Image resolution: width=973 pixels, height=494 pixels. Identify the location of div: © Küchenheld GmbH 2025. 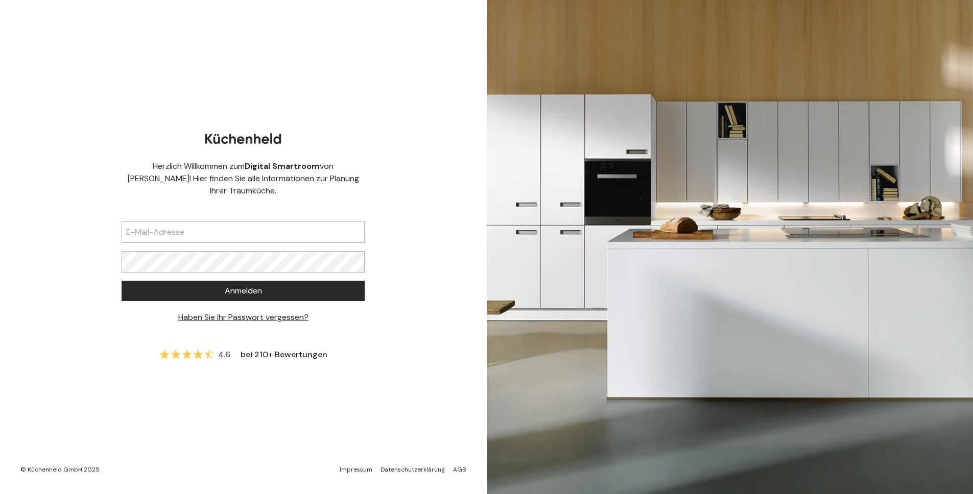
(60, 470).